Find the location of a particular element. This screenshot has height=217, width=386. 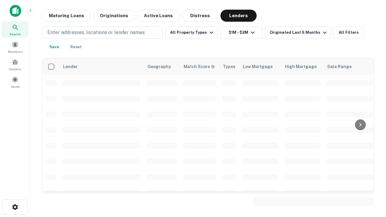

div: High Mortgage is located at coordinates (301, 67).